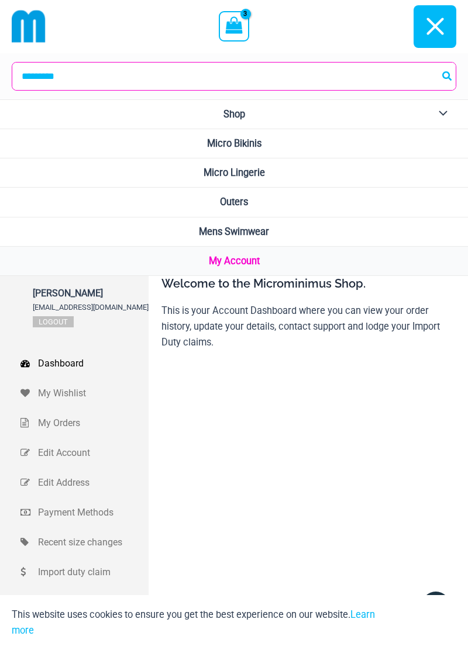 Image resolution: width=468 pixels, height=650 pixels. I want to click on a: My Wishlist, so click(84, 393).